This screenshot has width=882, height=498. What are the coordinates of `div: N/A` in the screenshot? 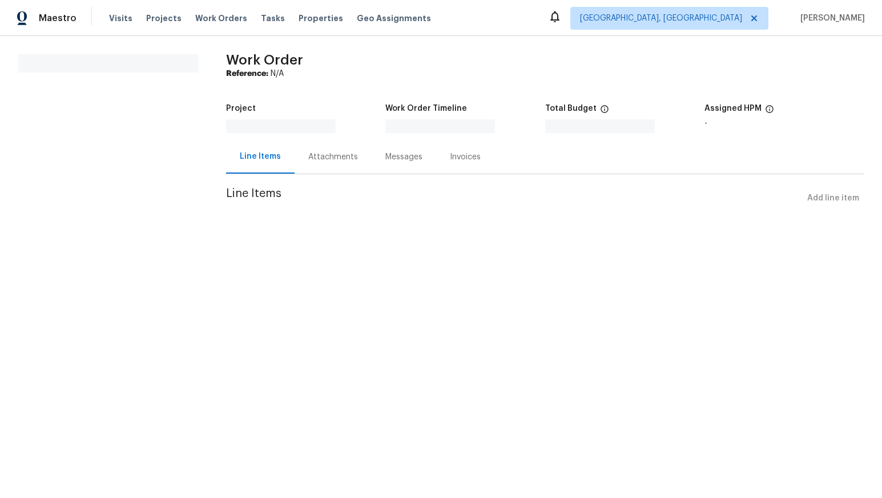 It's located at (545, 74).